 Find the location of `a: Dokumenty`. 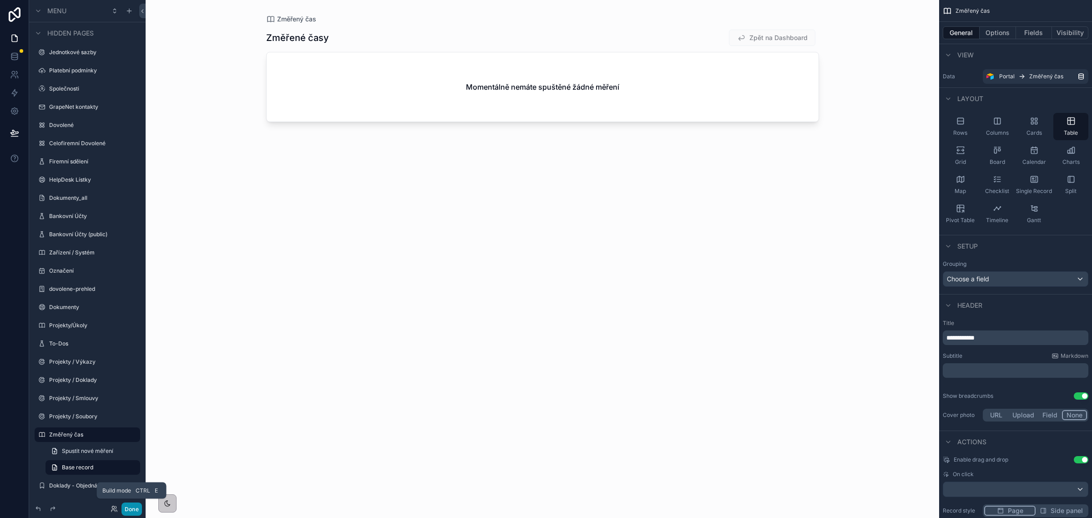

a: Dokumenty is located at coordinates (94, 307).